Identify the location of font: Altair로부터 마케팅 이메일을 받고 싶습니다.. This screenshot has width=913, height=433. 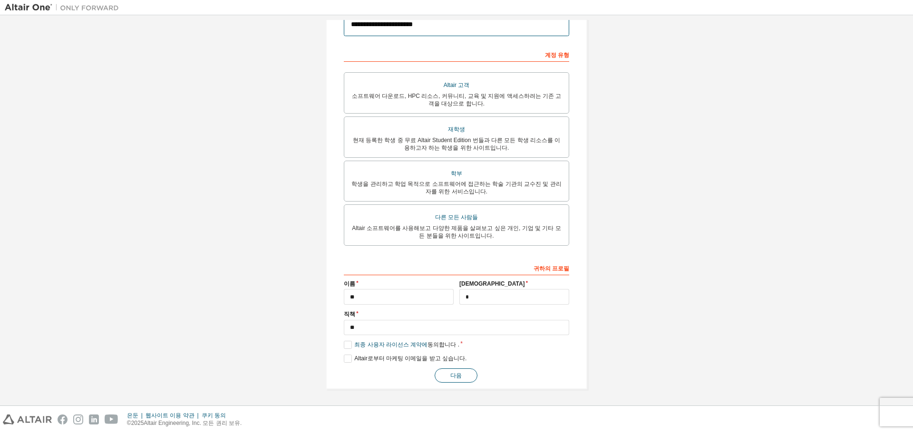
(410, 359).